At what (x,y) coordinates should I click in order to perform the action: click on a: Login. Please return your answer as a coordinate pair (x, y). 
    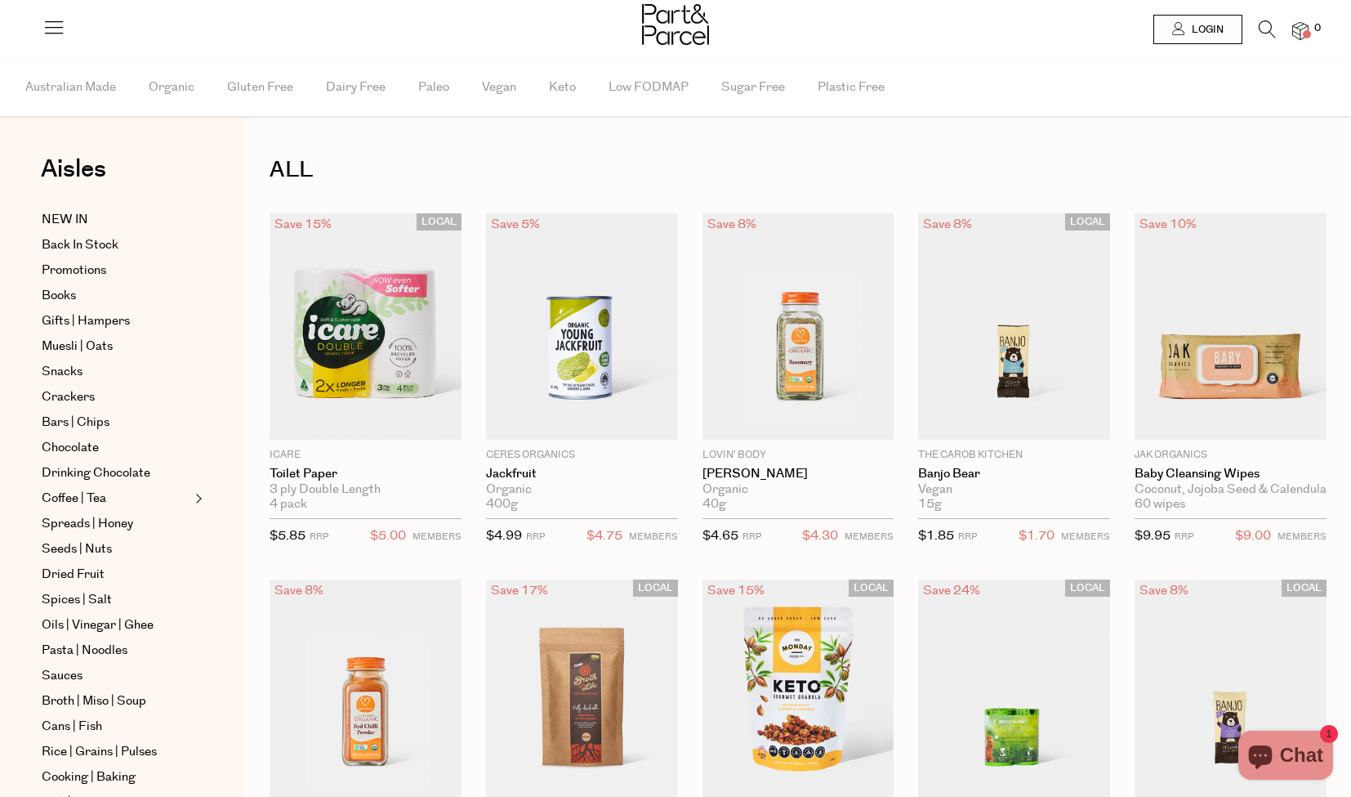
    Looking at the image, I should click on (1198, 29).